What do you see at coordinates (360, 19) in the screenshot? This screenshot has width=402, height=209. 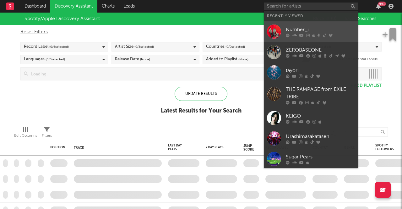 I see `button: Saved Searches` at bounding box center [360, 19].